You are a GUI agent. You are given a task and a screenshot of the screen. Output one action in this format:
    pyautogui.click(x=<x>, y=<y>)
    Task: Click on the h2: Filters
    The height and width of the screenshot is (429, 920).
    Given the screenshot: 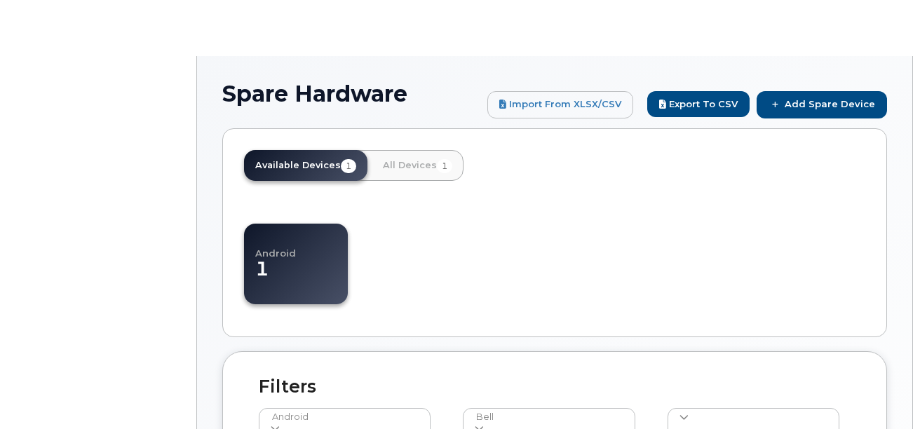 What is the action you would take?
    pyautogui.click(x=555, y=387)
    